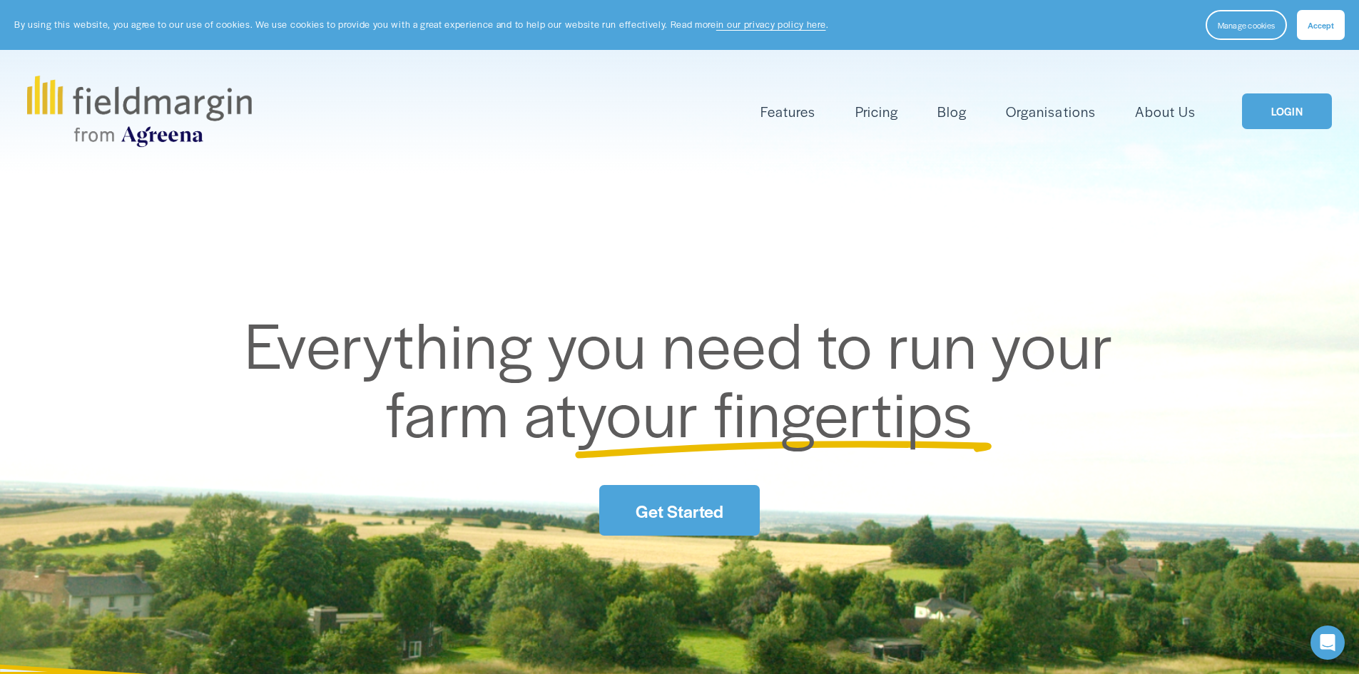 This screenshot has height=674, width=1359. I want to click on span: Accept, so click(1320, 25).